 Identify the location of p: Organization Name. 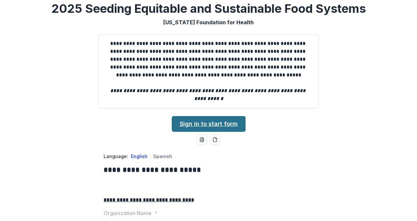
(128, 213).